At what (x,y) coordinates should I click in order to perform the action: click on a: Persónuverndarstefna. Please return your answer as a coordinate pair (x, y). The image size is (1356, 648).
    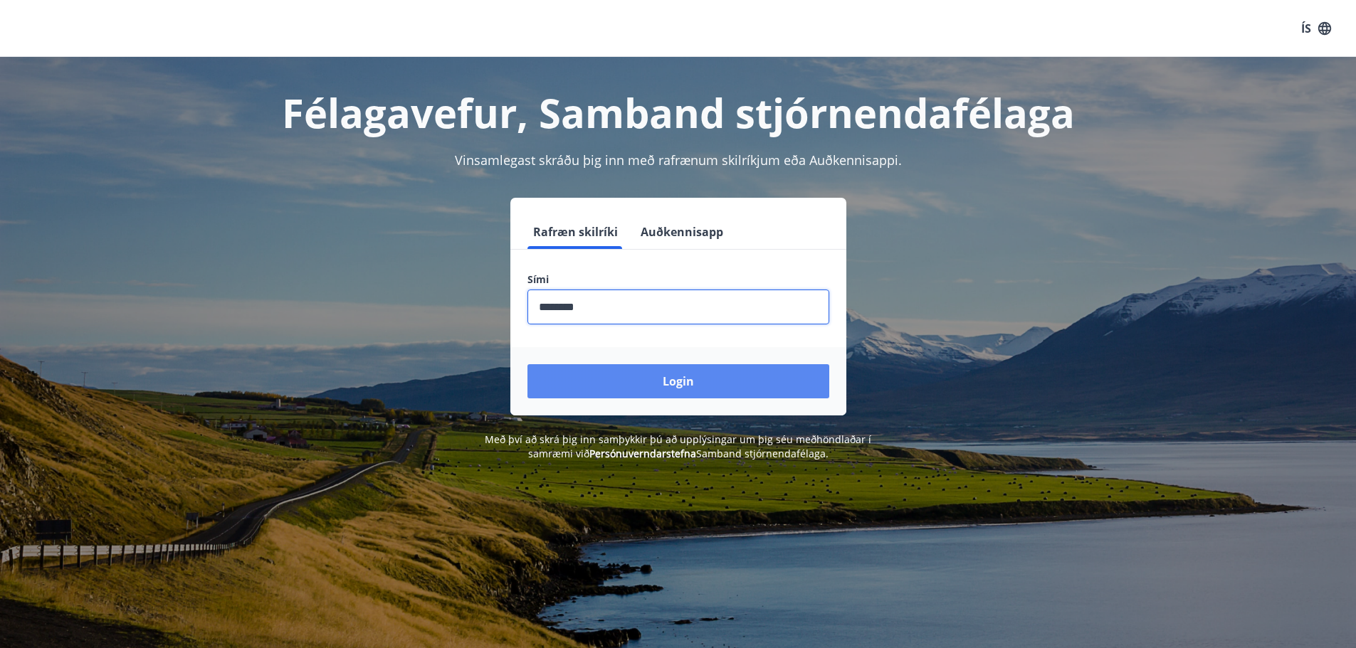
    Looking at the image, I should click on (643, 453).